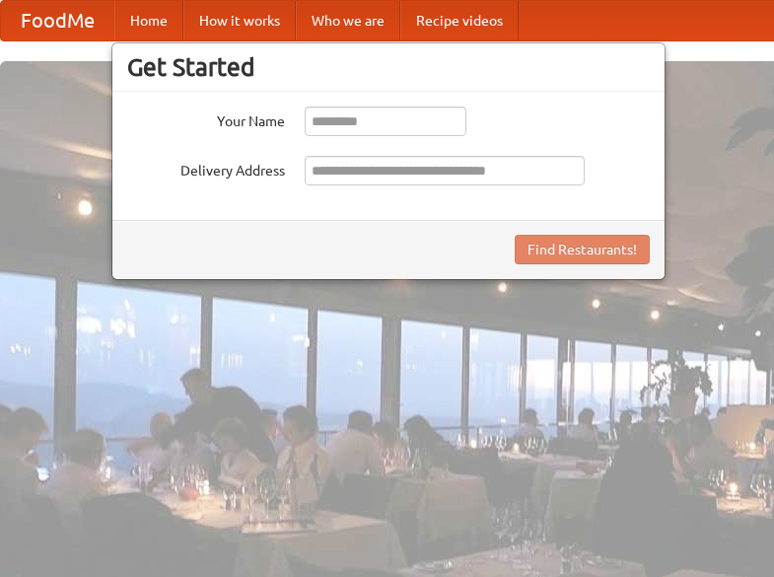  What do you see at coordinates (206, 118) in the screenshot?
I see `label: Your Name` at bounding box center [206, 118].